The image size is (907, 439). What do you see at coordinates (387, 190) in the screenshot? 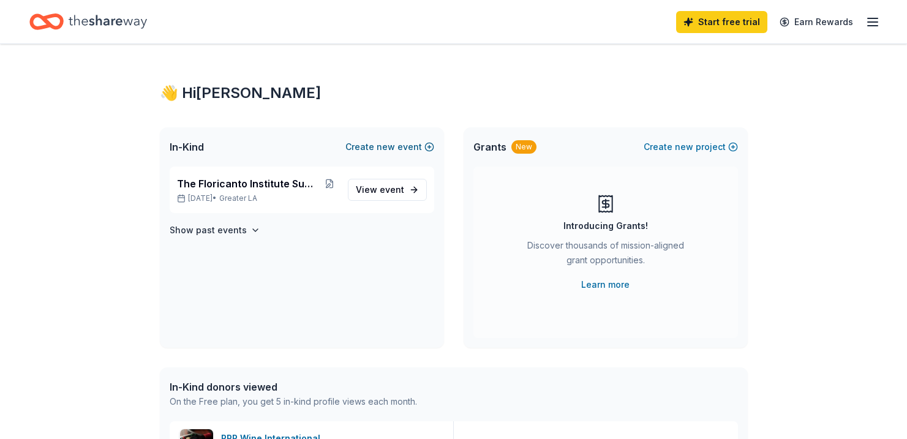
I see `a: View event` at bounding box center [387, 190].